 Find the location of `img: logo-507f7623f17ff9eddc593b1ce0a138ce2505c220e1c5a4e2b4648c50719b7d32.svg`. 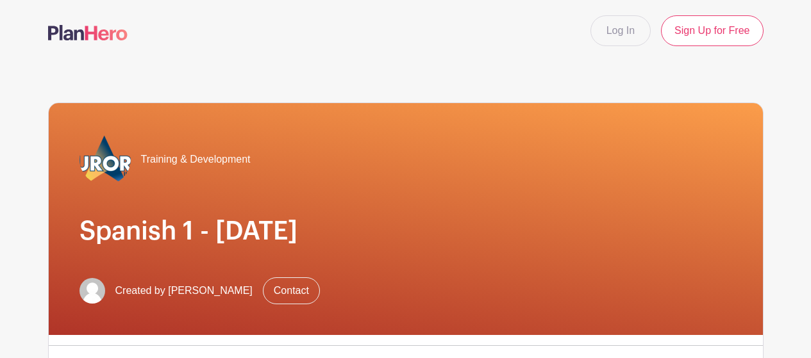

img: logo-507f7623f17ff9eddc593b1ce0a138ce2505c220e1c5a4e2b4648c50719b7d32.svg is located at coordinates (88, 33).